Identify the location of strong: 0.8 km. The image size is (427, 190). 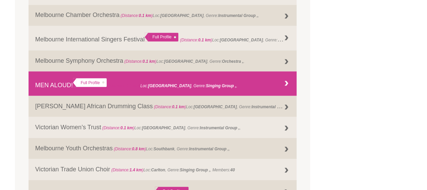
(138, 149).